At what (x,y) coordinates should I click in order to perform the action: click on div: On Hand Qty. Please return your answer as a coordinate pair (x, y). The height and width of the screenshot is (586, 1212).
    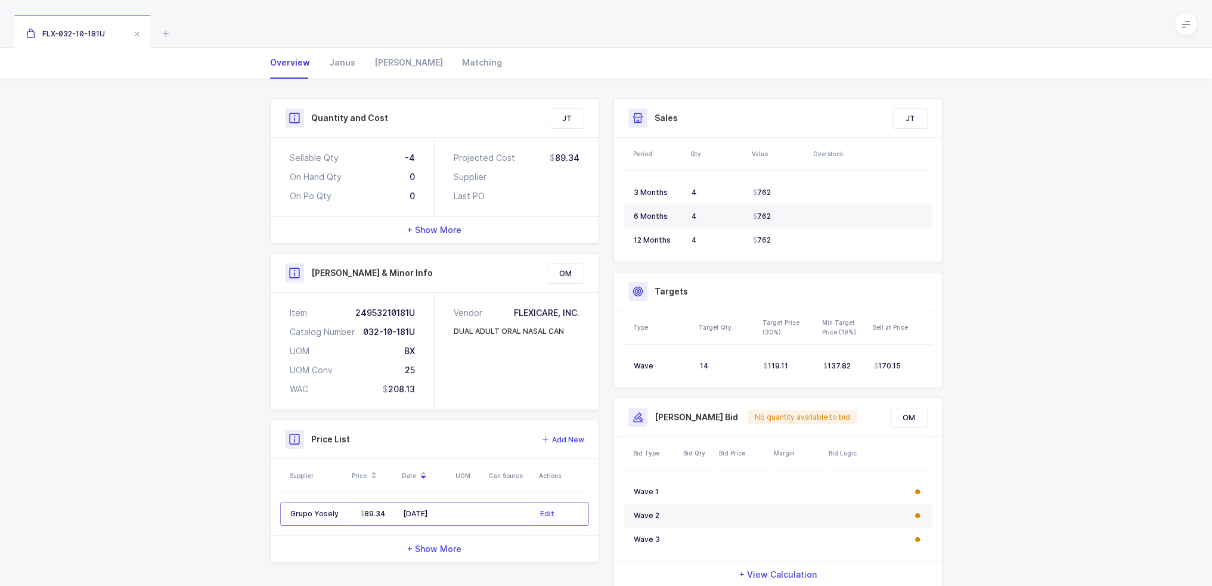
    Looking at the image, I should click on (315, 177).